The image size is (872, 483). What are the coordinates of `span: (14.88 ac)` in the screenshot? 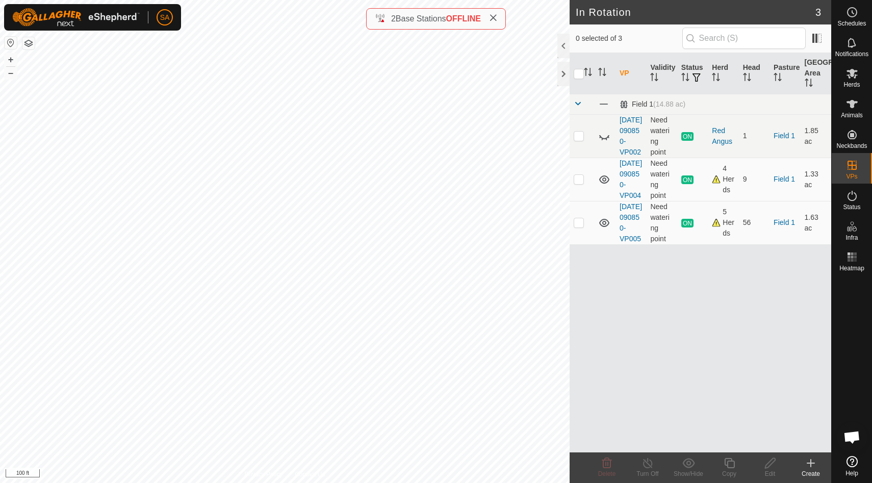 It's located at (669, 104).